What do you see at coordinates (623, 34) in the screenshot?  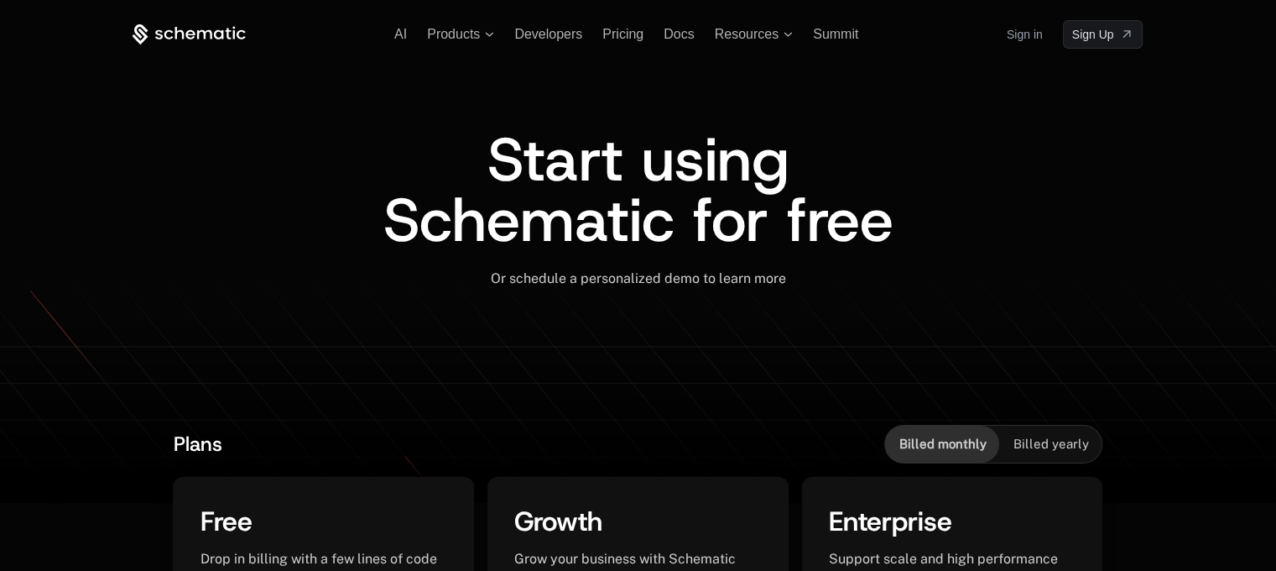 I see `a: Pricing` at bounding box center [623, 34].